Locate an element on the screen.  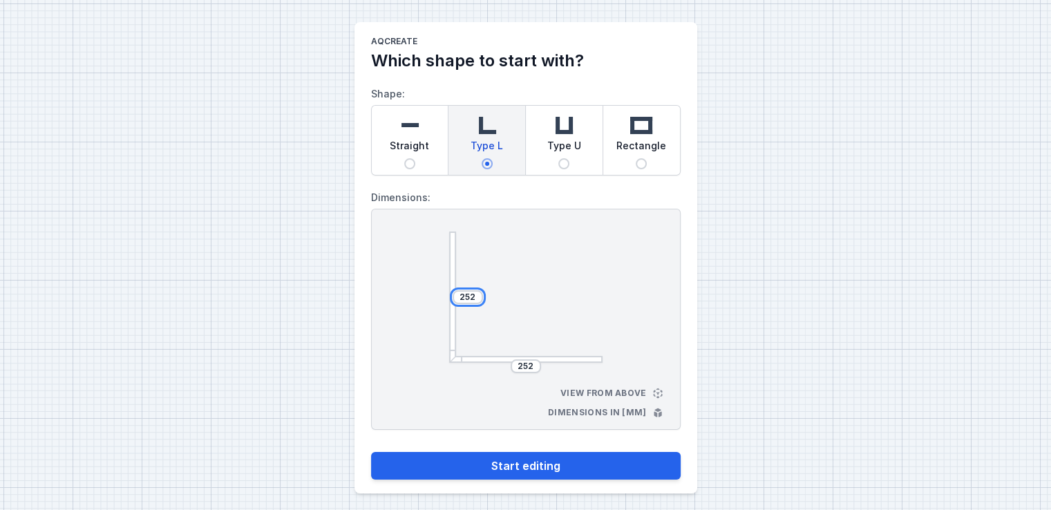
span: Type L is located at coordinates (486, 149).